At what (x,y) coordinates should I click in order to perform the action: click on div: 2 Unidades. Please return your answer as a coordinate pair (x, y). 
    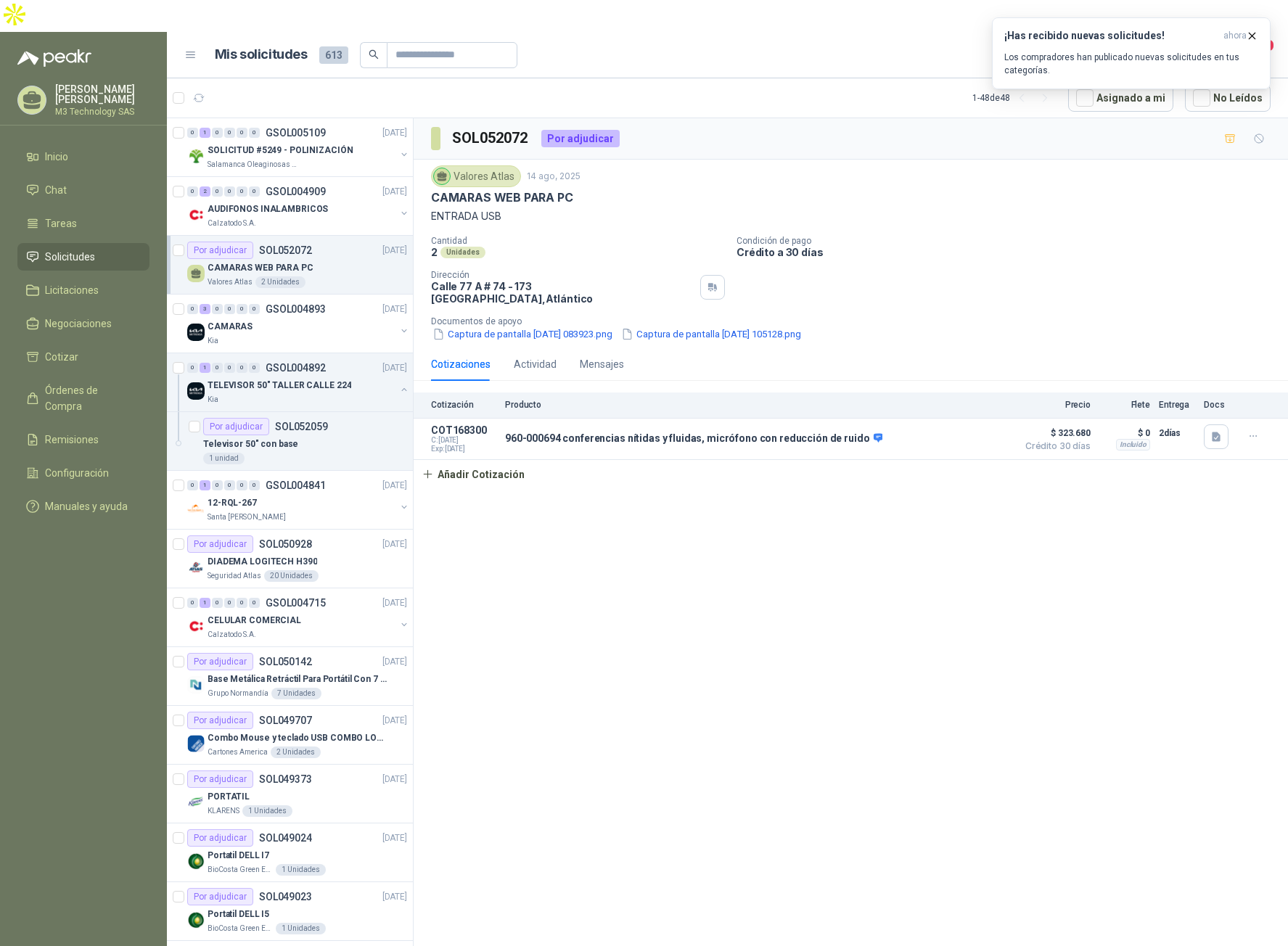
    Looking at the image, I should click on (280, 282).